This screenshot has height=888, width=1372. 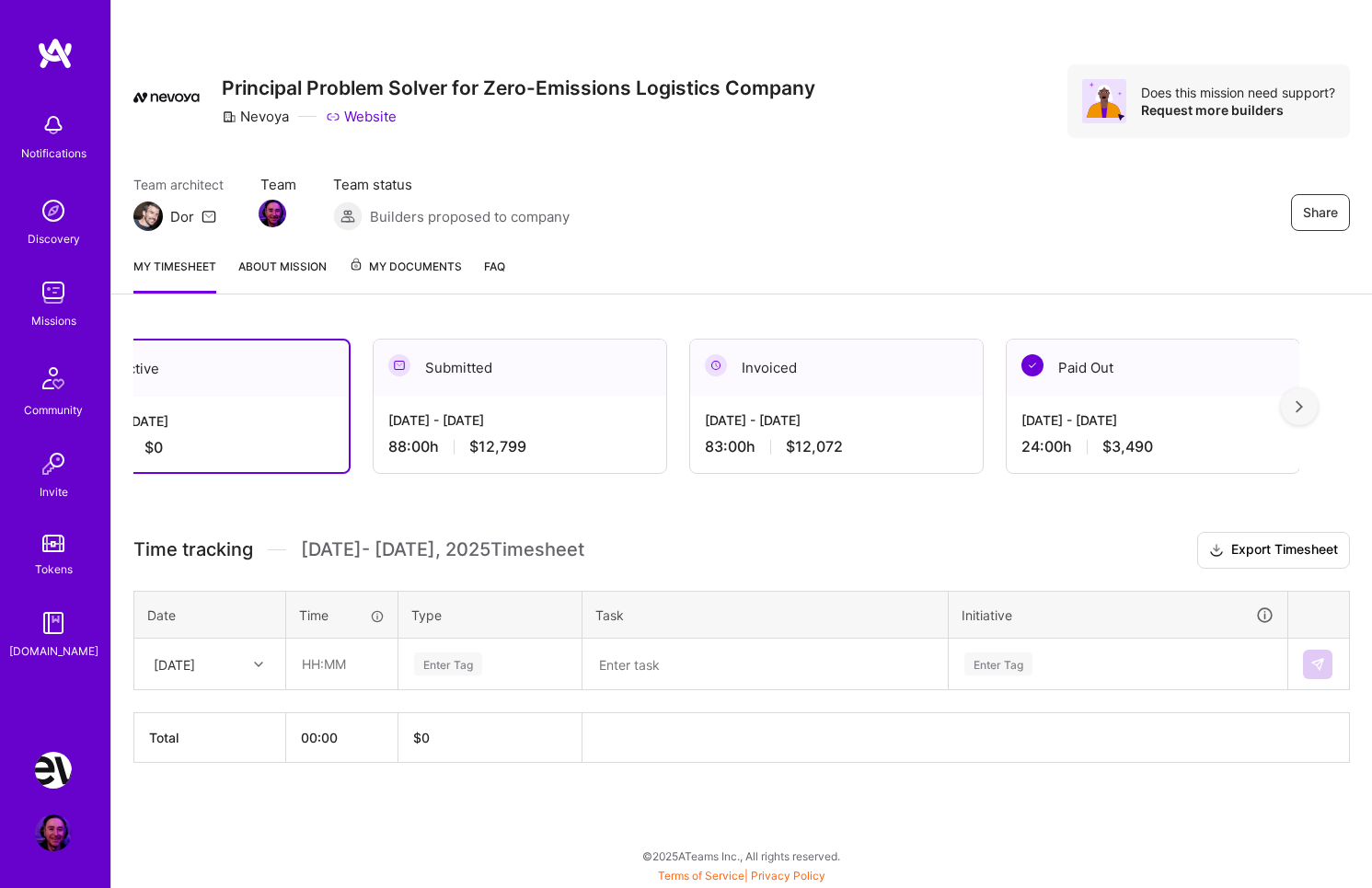 I want to click on i: icon Download, so click(x=1216, y=550).